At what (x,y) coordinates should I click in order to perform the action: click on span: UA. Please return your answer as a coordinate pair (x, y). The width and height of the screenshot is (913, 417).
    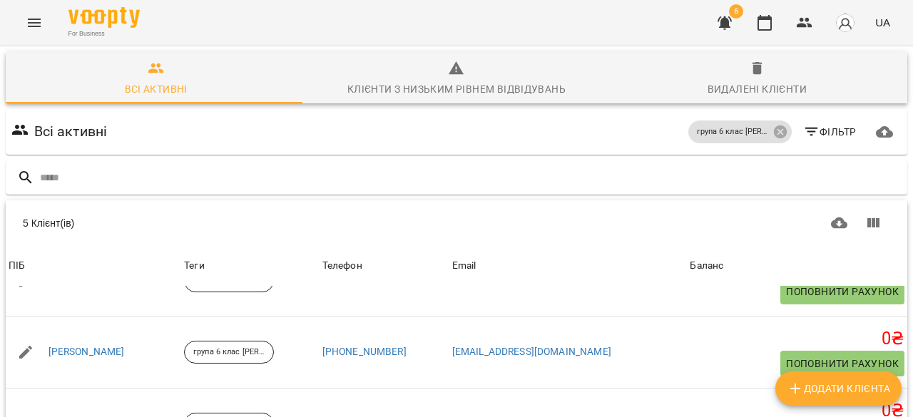
    Looking at the image, I should click on (882, 22).